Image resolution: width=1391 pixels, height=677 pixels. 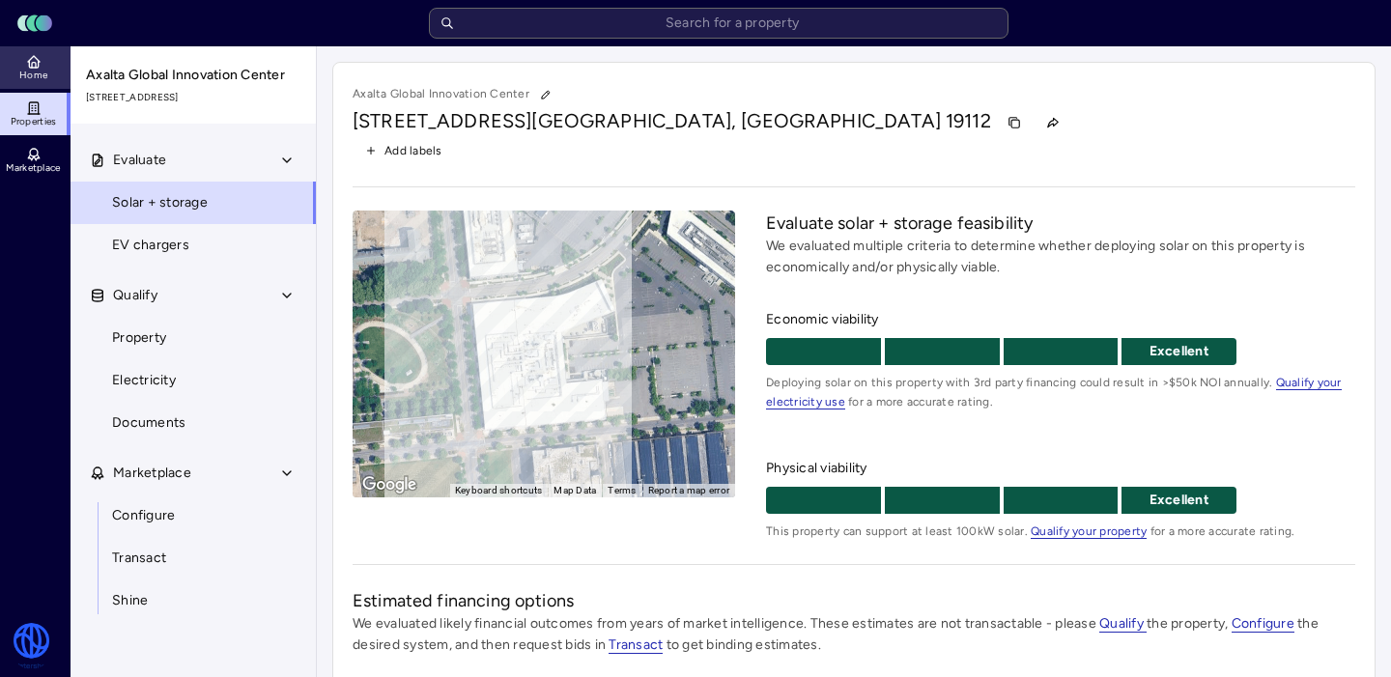 What do you see at coordinates (575, 491) in the screenshot?
I see `button: Map Data` at bounding box center [575, 491].